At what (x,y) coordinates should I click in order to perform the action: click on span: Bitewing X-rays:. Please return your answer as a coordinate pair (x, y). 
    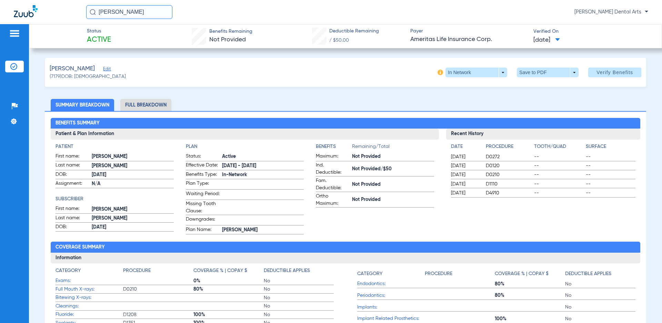
    Looking at the image, I should click on (89, 298).